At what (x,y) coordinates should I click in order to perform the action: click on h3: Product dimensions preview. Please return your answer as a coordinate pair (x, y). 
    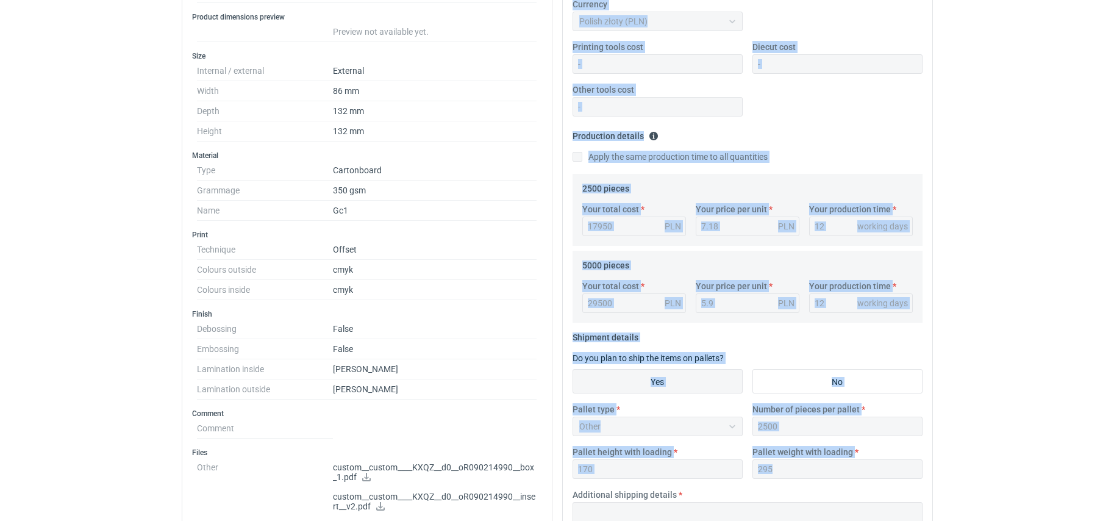
    Looking at the image, I should click on (367, 17).